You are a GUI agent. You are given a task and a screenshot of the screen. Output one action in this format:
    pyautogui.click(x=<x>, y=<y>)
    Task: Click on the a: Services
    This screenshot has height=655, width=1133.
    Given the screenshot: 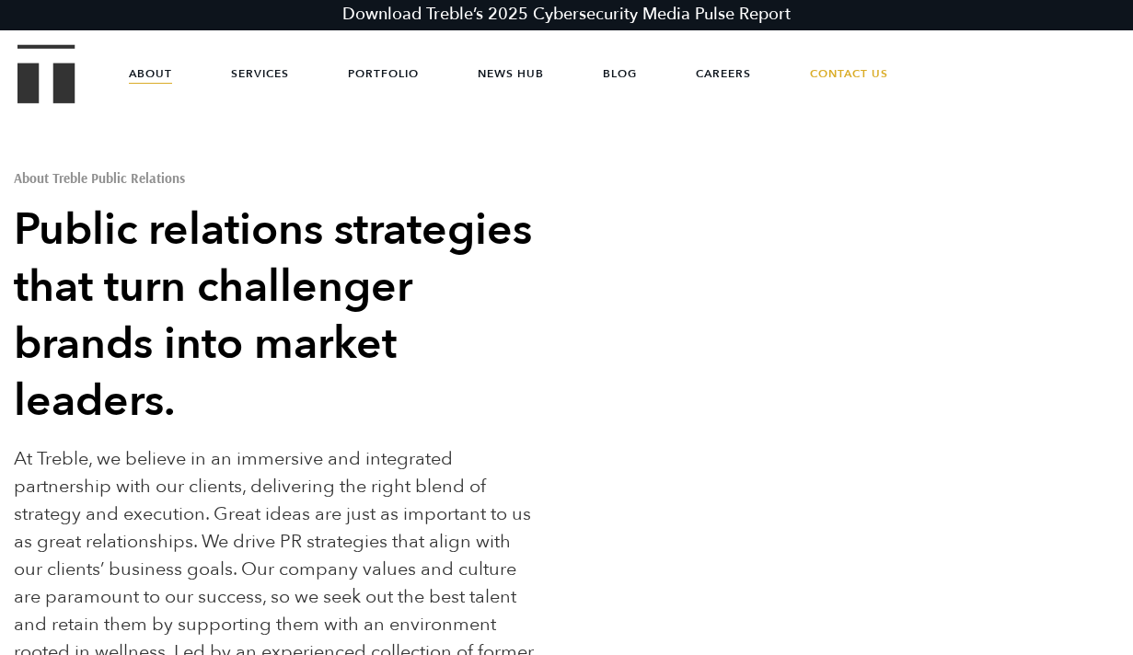 What is the action you would take?
    pyautogui.click(x=259, y=74)
    